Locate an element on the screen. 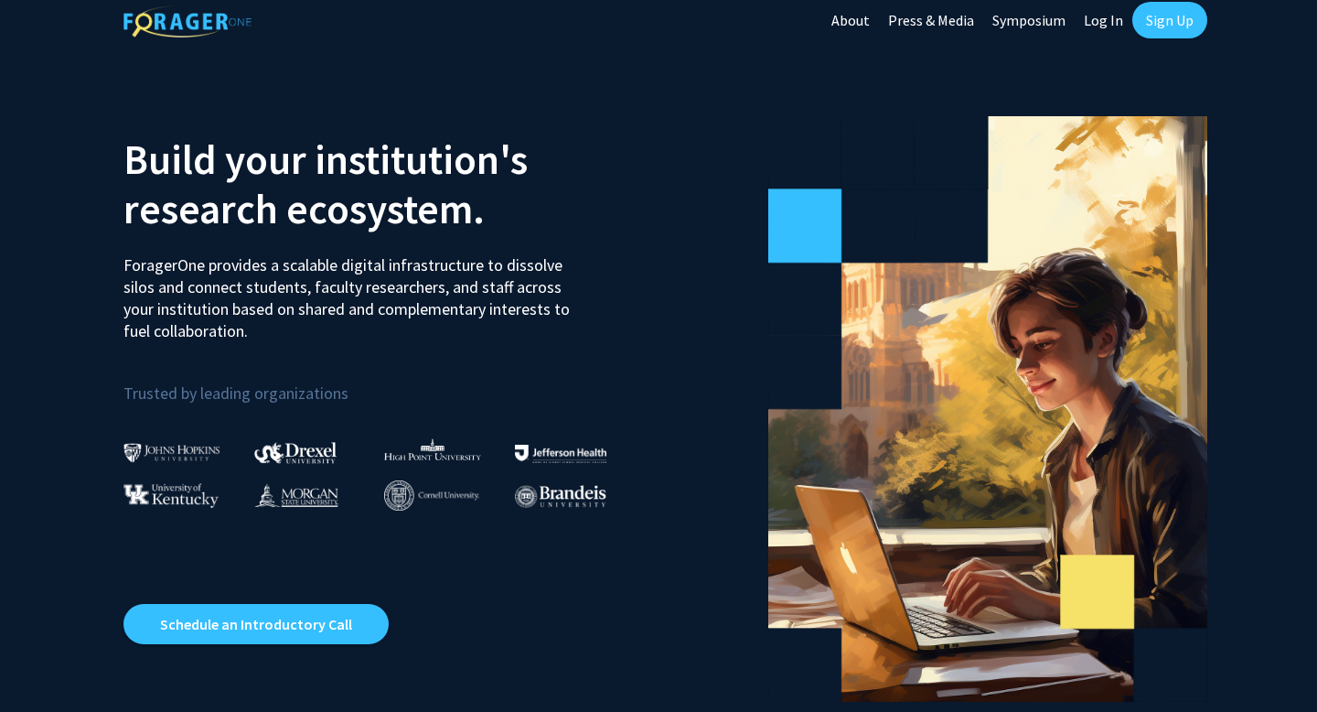  p: Trusted by leading organizations is located at coordinates (384, 381).